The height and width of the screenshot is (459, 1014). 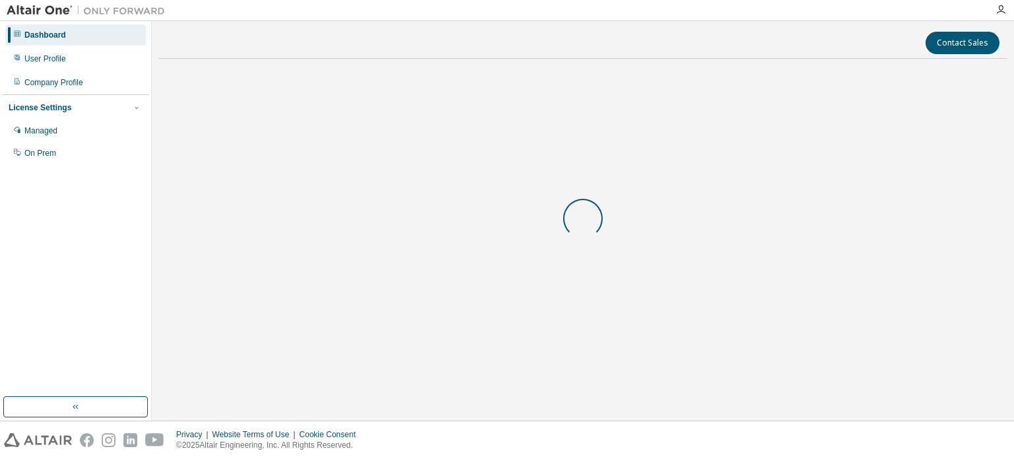 What do you see at coordinates (40, 153) in the screenshot?
I see `div: On Prem` at bounding box center [40, 153].